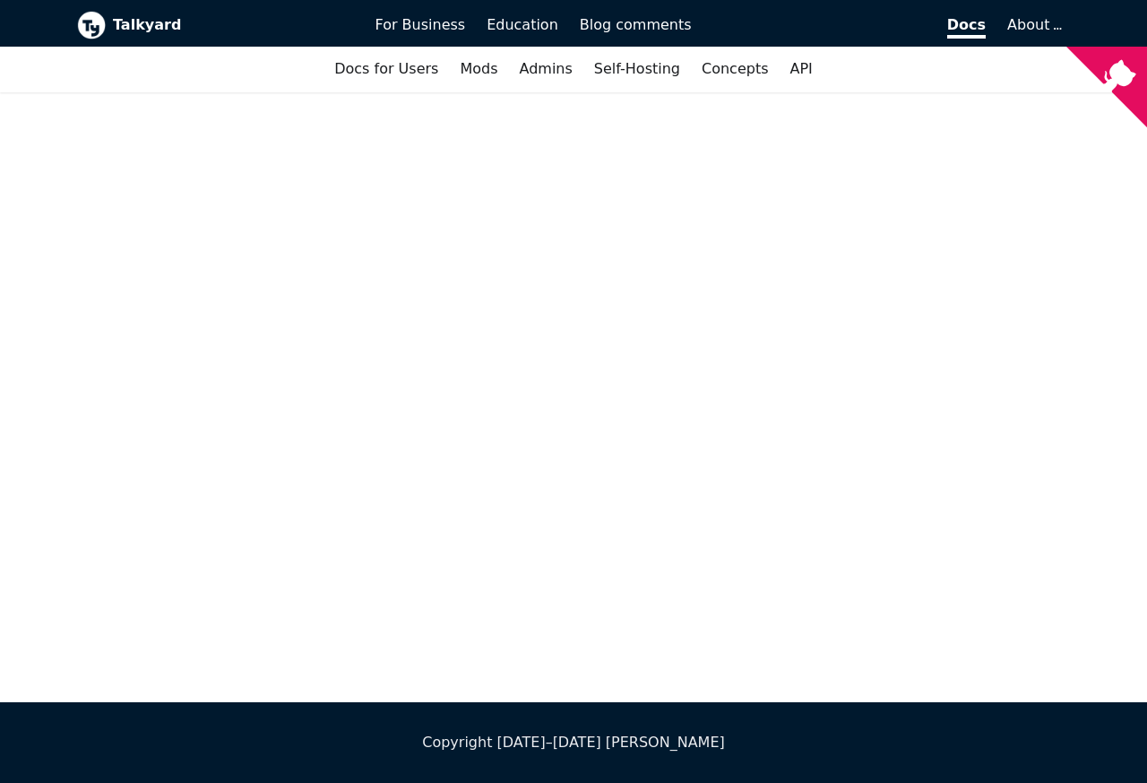  What do you see at coordinates (1034, 24) in the screenshot?
I see `span: About` at bounding box center [1034, 24].